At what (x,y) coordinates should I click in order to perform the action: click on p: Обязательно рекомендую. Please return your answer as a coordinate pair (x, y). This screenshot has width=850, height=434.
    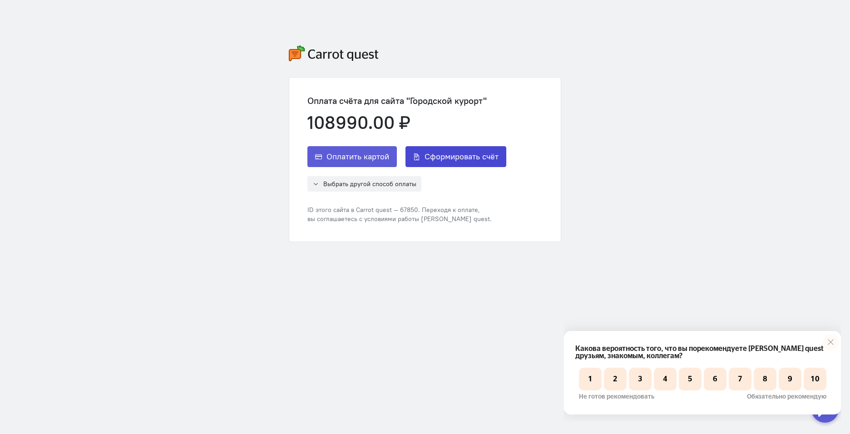
    Looking at the image, I should click on (222, 98).